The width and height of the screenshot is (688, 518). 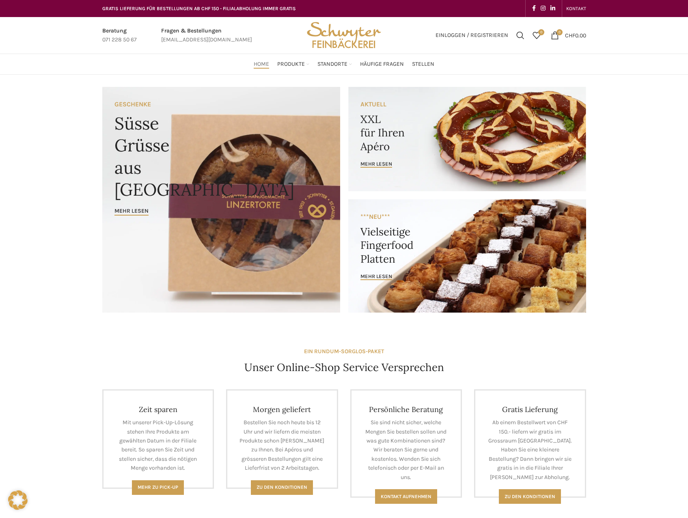 I want to click on span: CHF, so click(x=570, y=35).